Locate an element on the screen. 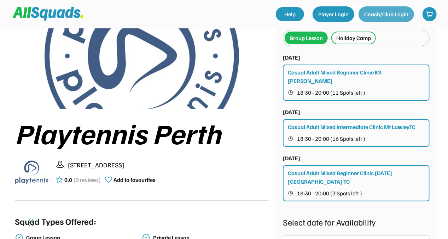 Image resolution: width=448 pixels, height=239 pixels. a: Help is located at coordinates (290, 14).